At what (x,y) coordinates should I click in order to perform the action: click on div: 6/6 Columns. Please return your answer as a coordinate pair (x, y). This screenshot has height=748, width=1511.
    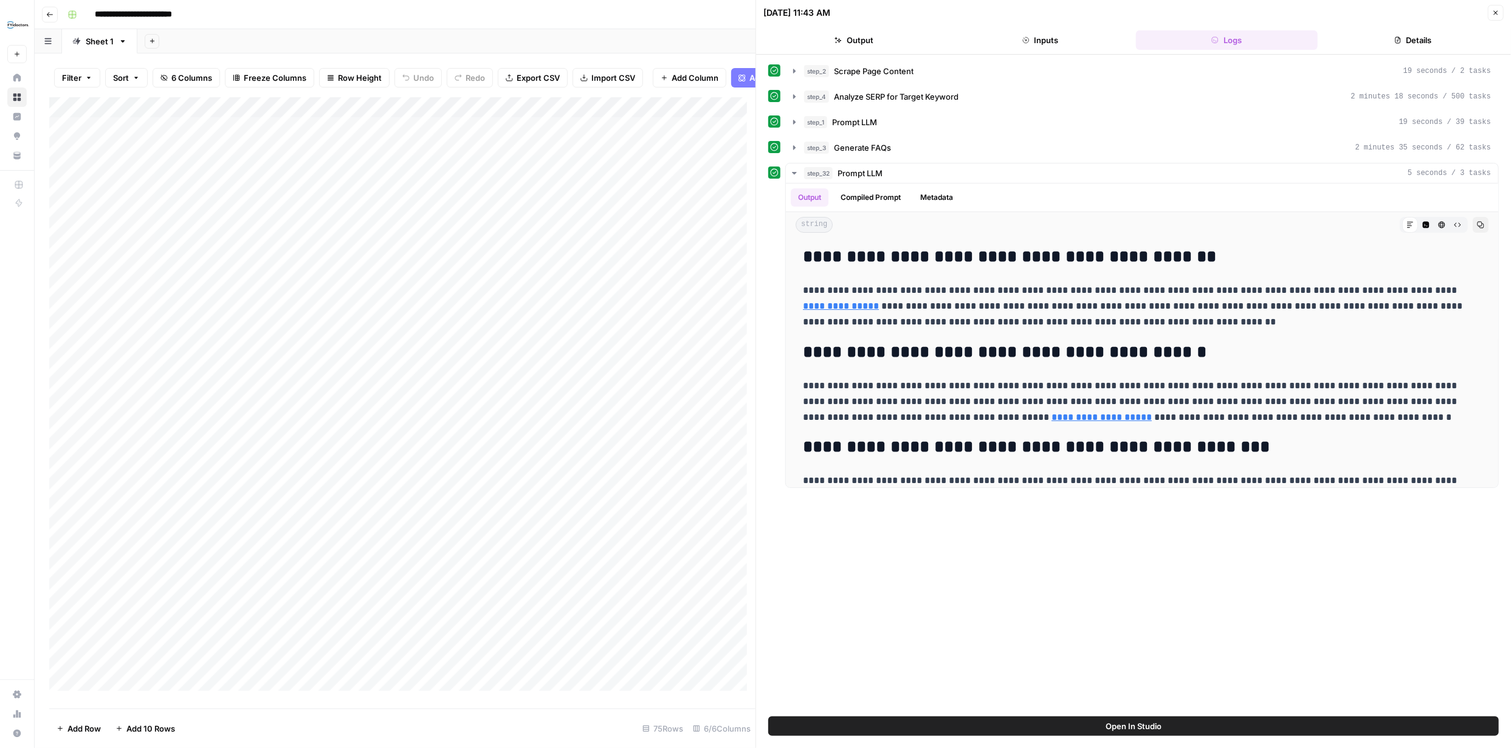
    Looking at the image, I should click on (722, 729).